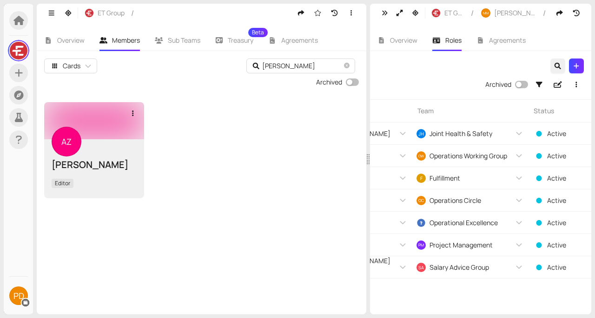 Image resolution: width=595 pixels, height=318 pixels. I want to click on span: Members, so click(126, 40).